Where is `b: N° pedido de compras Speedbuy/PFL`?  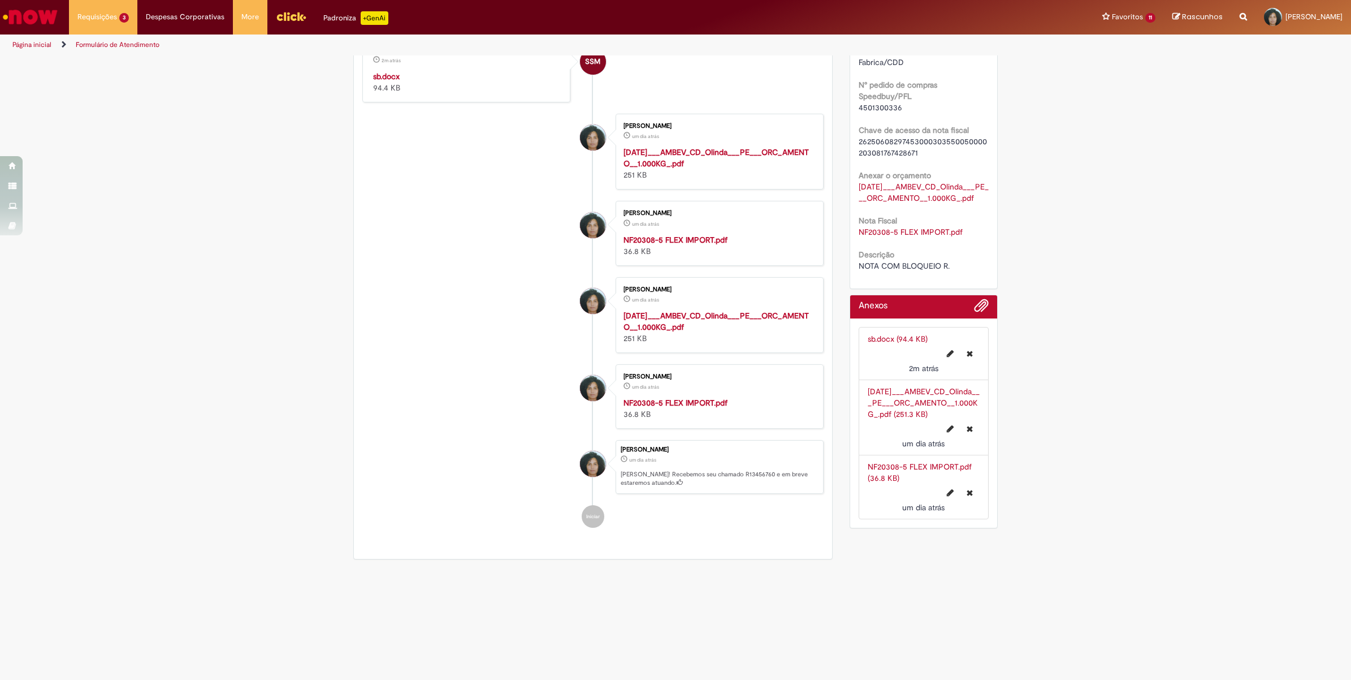
b: N° pedido de compras Speedbuy/PFL is located at coordinates (898, 90).